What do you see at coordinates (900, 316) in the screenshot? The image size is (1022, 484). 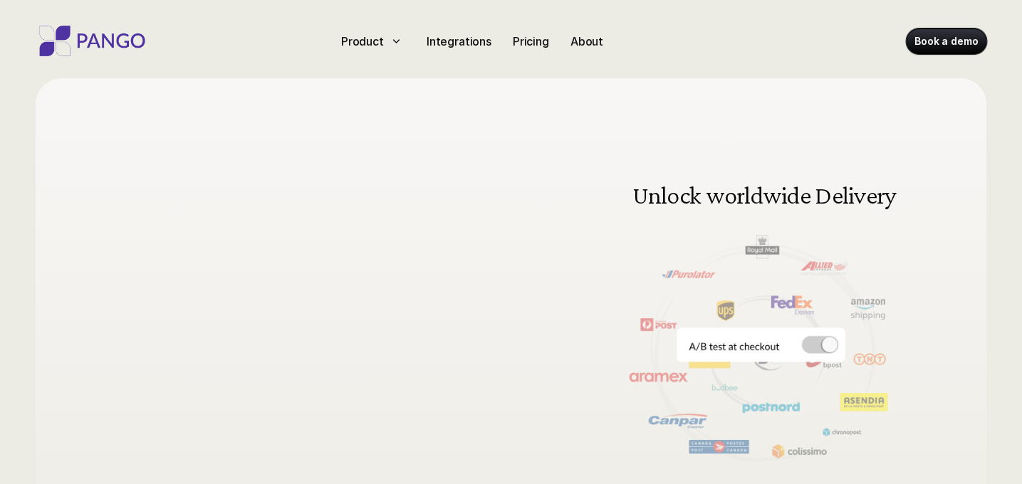 I see `button: Next` at bounding box center [900, 316].